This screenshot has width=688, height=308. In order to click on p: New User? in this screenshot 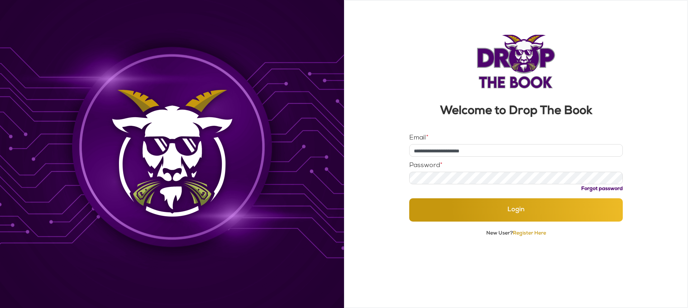, I will do `click(516, 233)`.